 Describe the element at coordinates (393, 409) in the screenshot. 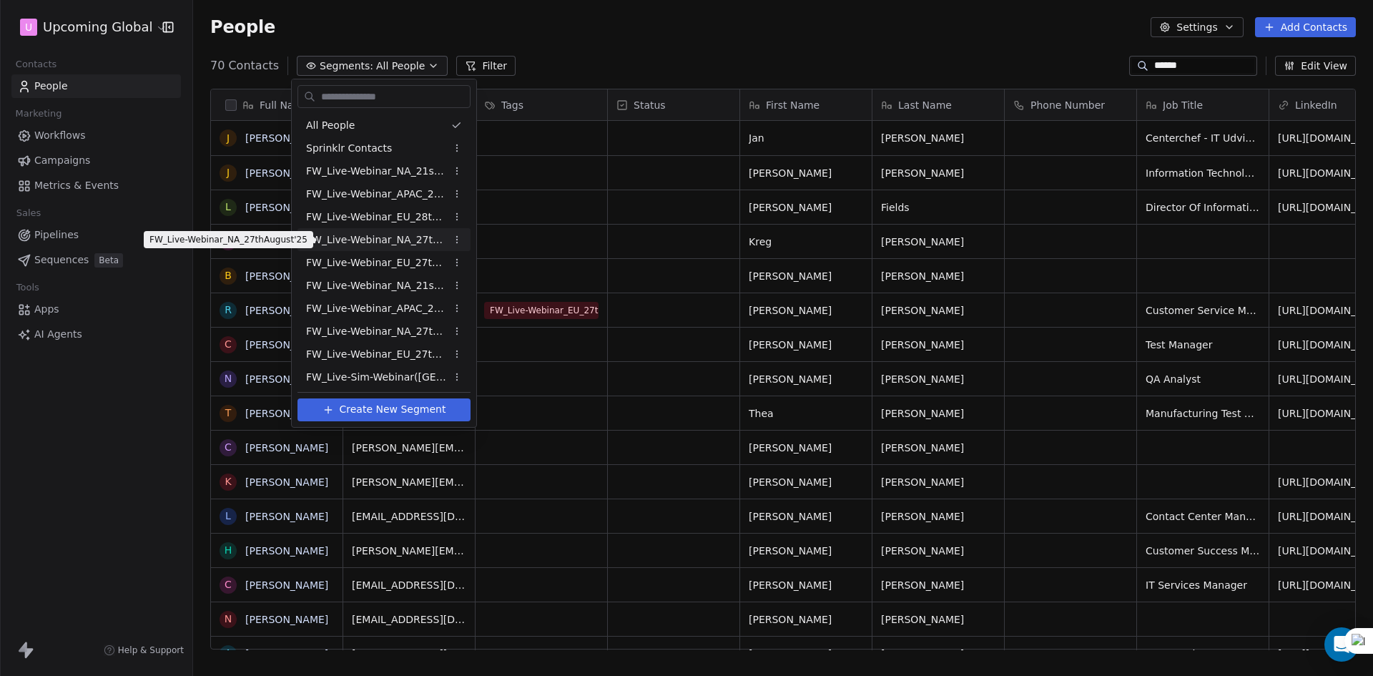

I see `span: Create New Segment` at that location.